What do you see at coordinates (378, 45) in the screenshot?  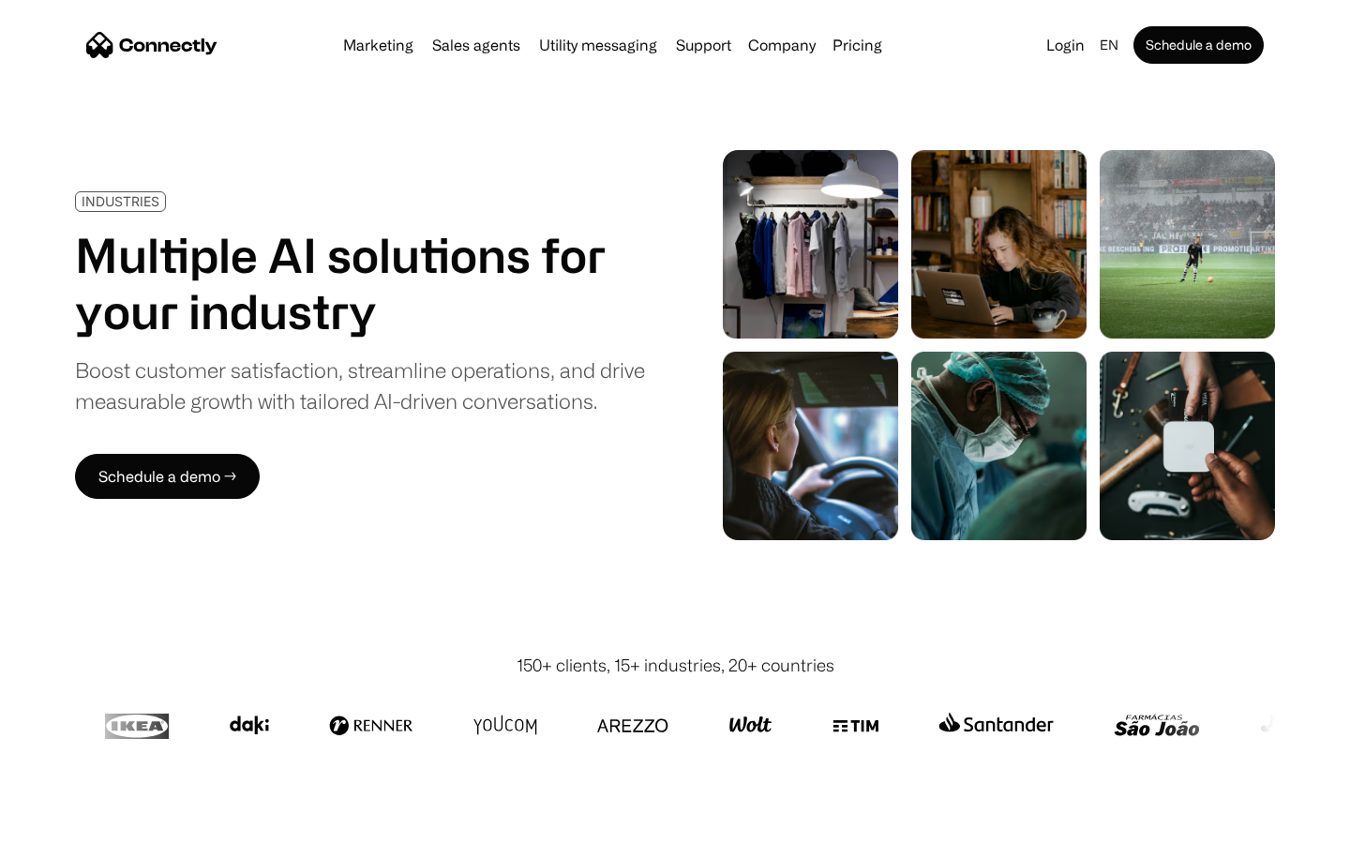 I see `a: Marketing` at bounding box center [378, 45].